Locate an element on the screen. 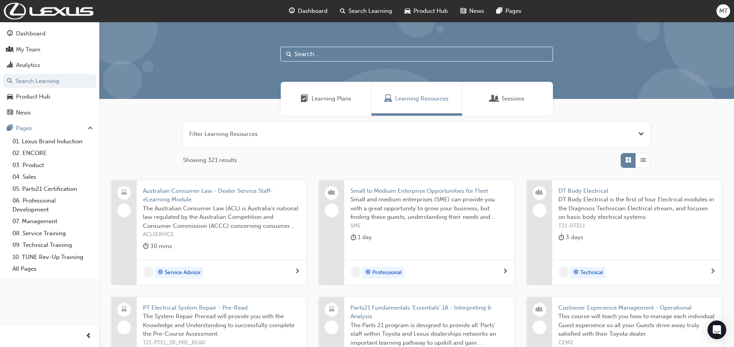 This screenshot has height=347, width=734. a: Australian Consumer Law - Dealer Service Staff- eLearning ModuleThe Australian Consumer Law (ACL)... is located at coordinates (209, 233).